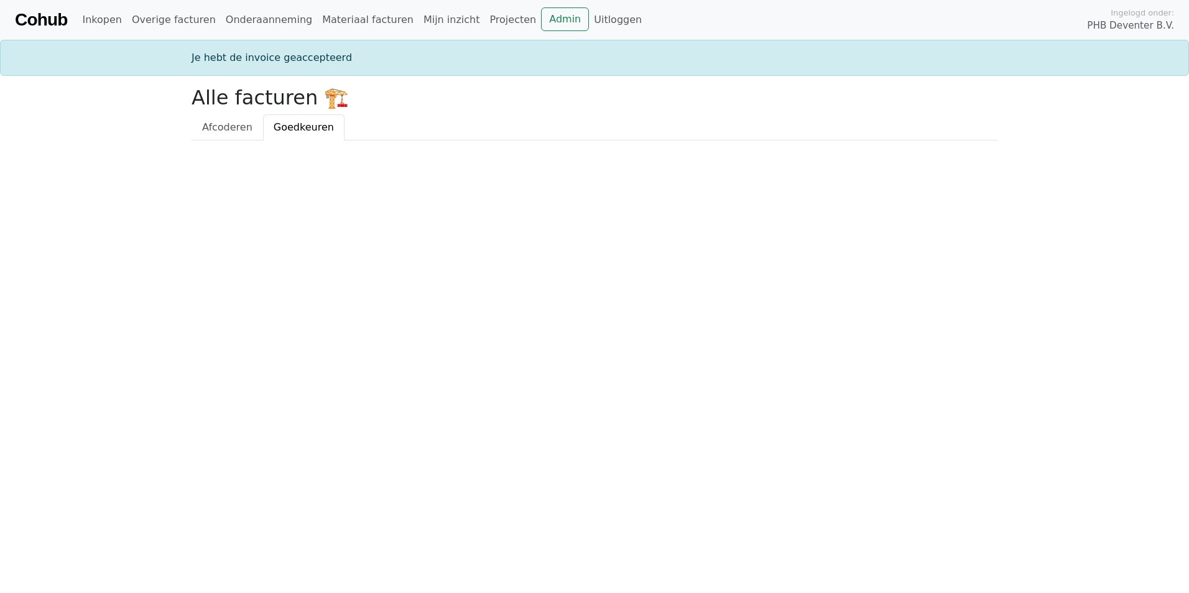  I want to click on a: Admin, so click(564, 19).